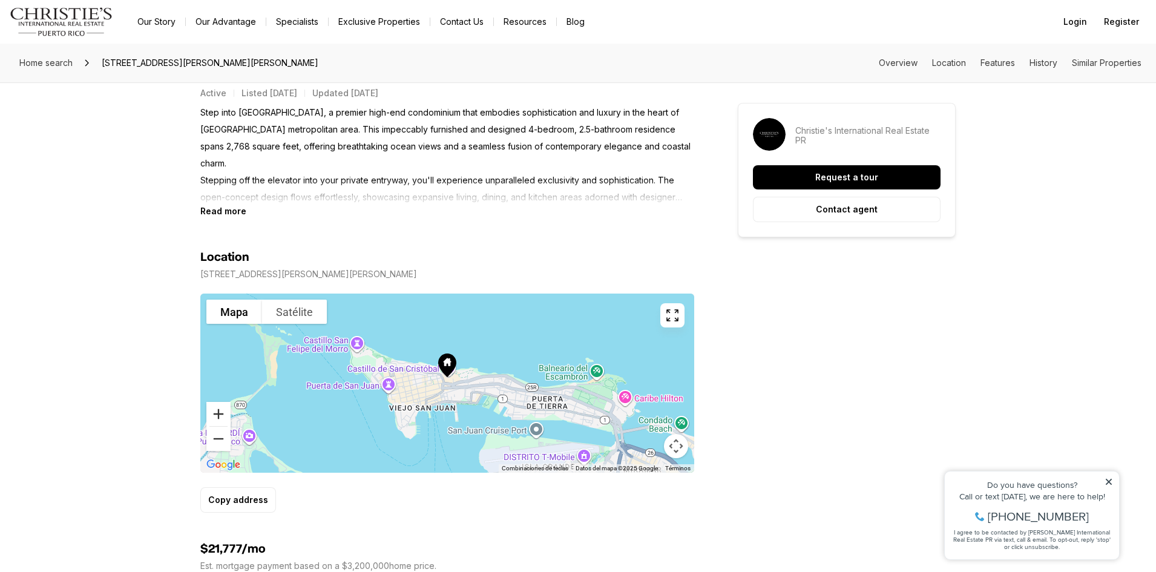  Describe the element at coordinates (676, 446) in the screenshot. I see `button: Controles de visualización del mapa` at that location.